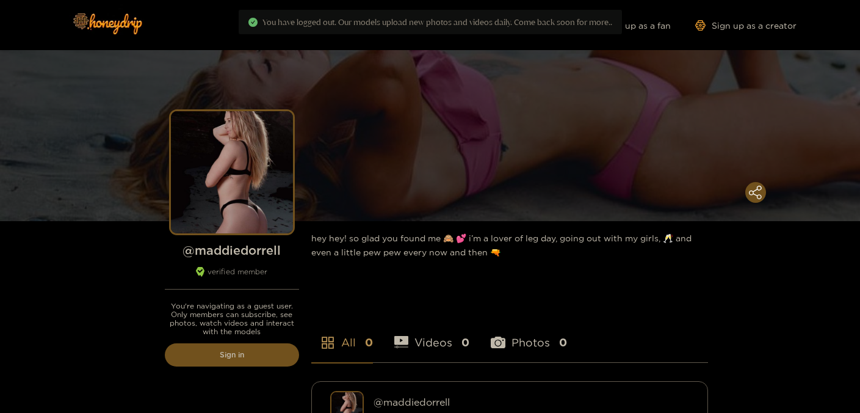  I want to click on h1: @ maddiedorrell, so click(232, 250).